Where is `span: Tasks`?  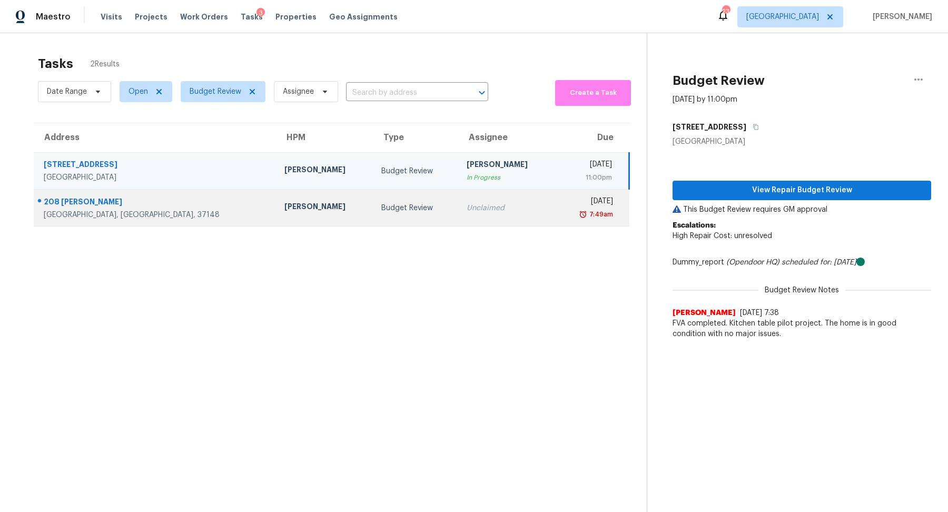
span: Tasks is located at coordinates (252, 17).